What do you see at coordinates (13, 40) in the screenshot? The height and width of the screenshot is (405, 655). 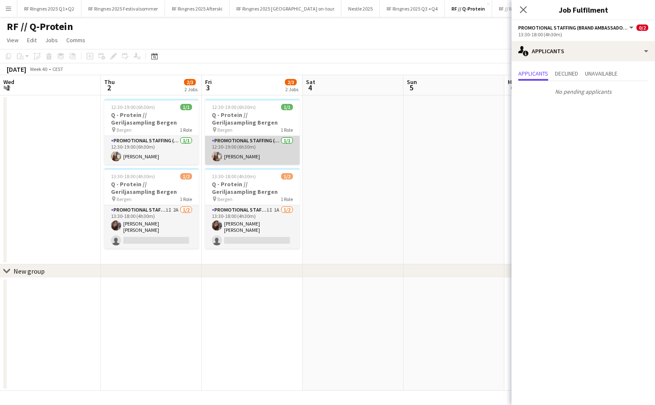 I see `a: View` at bounding box center [13, 40].